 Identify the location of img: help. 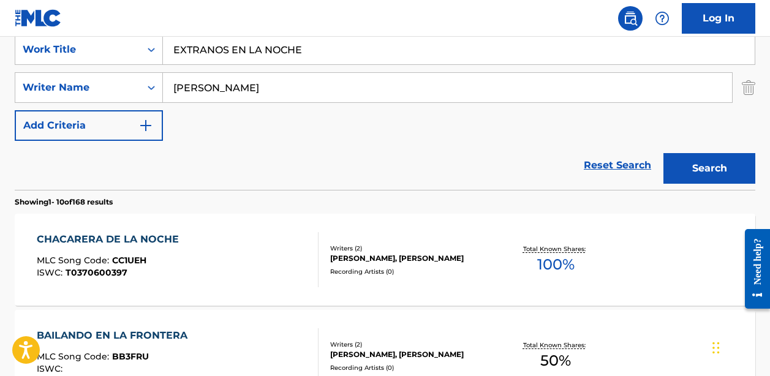
(662, 18).